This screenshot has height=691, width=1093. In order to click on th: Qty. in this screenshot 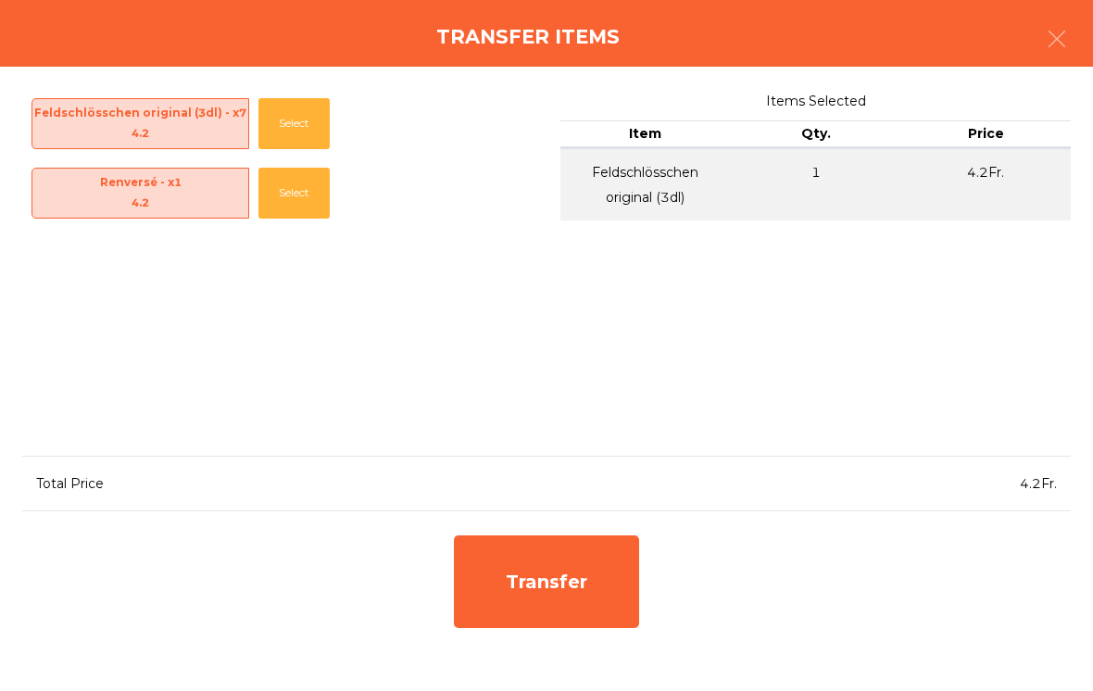, I will do `click(816, 134)`.